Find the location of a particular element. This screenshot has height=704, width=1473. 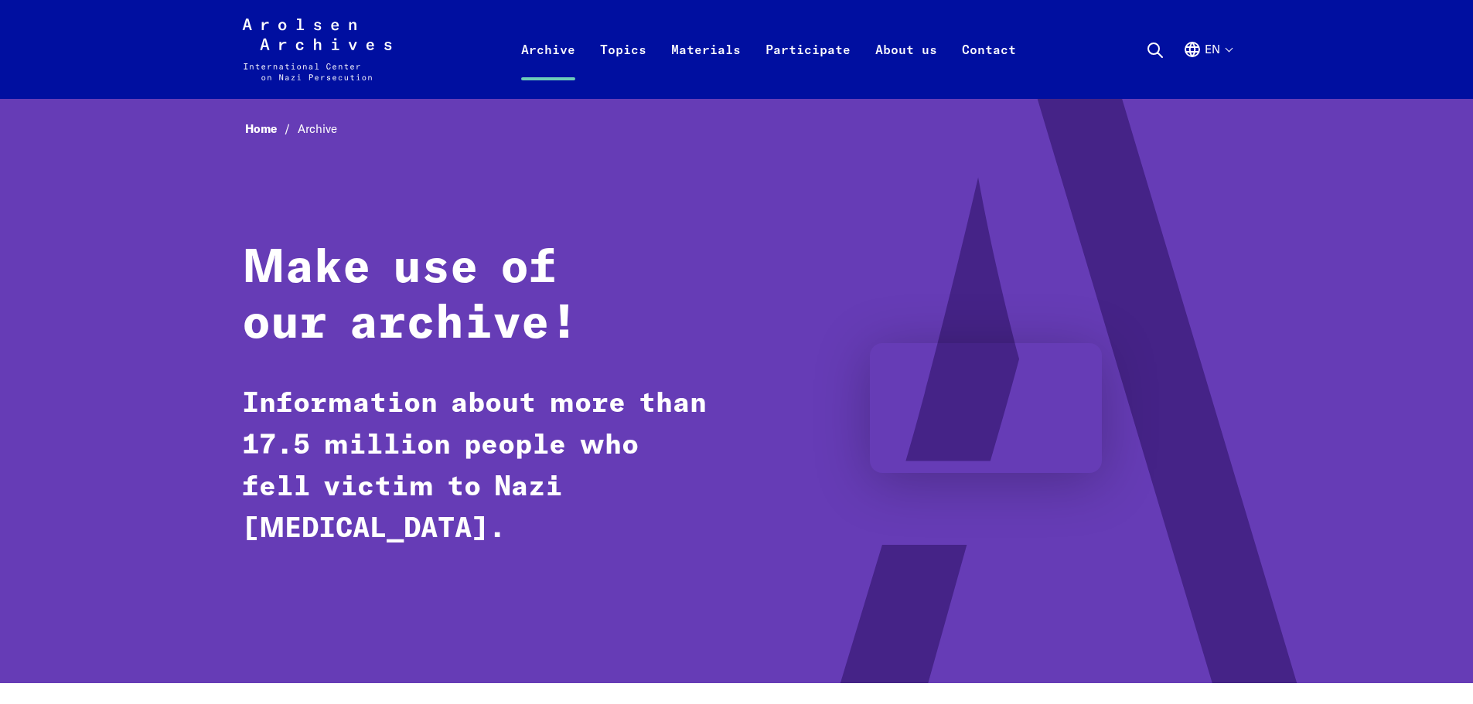

a: Home is located at coordinates (271, 128).